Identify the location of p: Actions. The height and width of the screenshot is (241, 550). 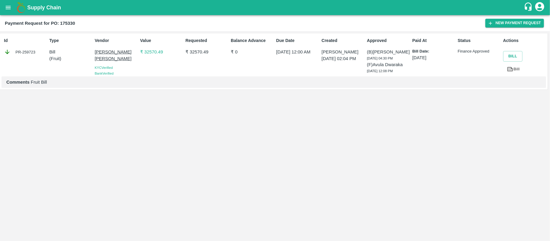
(524, 40).